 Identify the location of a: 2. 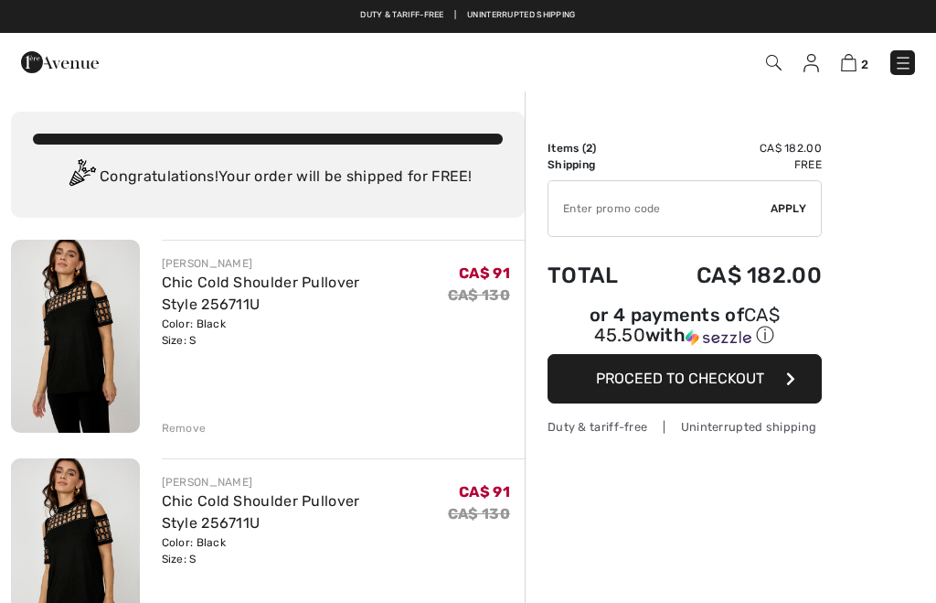
(855, 62).